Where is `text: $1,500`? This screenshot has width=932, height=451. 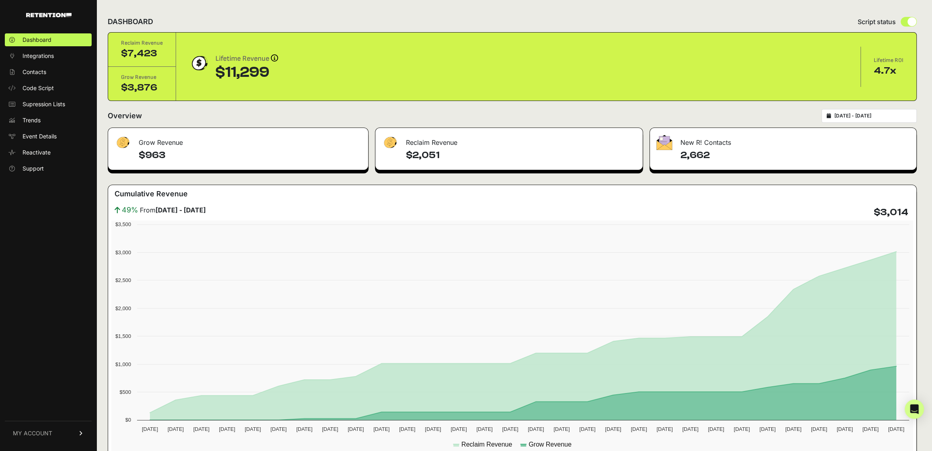
text: $1,500 is located at coordinates (123, 336).